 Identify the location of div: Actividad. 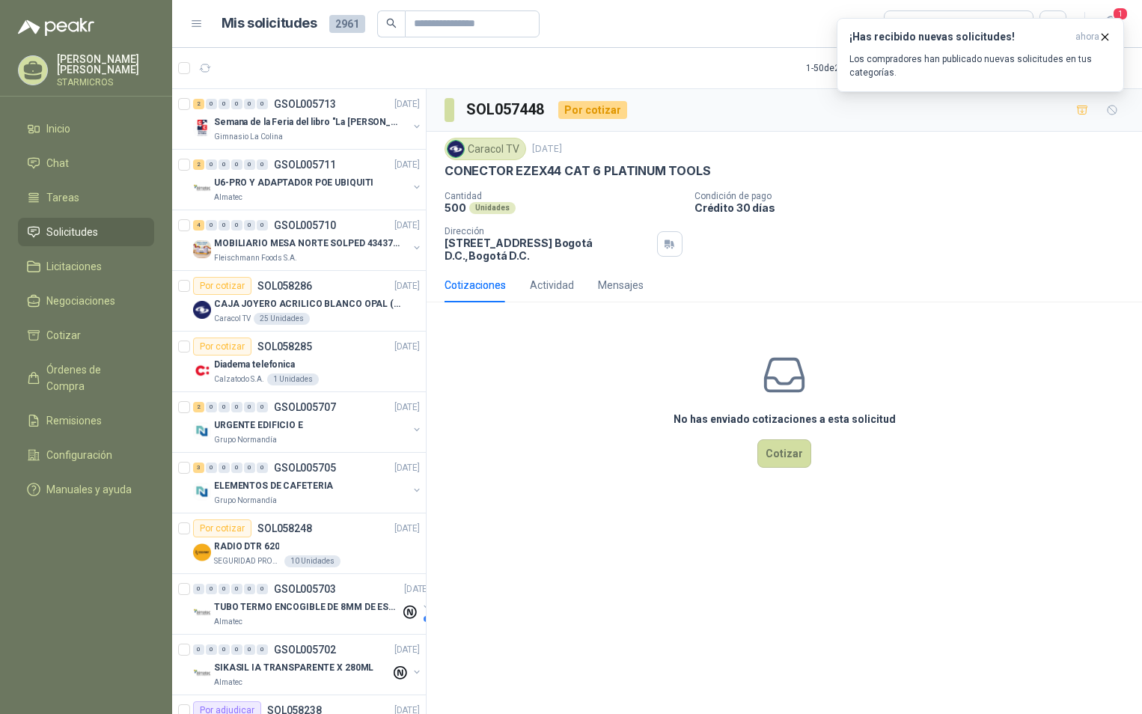
(551, 285).